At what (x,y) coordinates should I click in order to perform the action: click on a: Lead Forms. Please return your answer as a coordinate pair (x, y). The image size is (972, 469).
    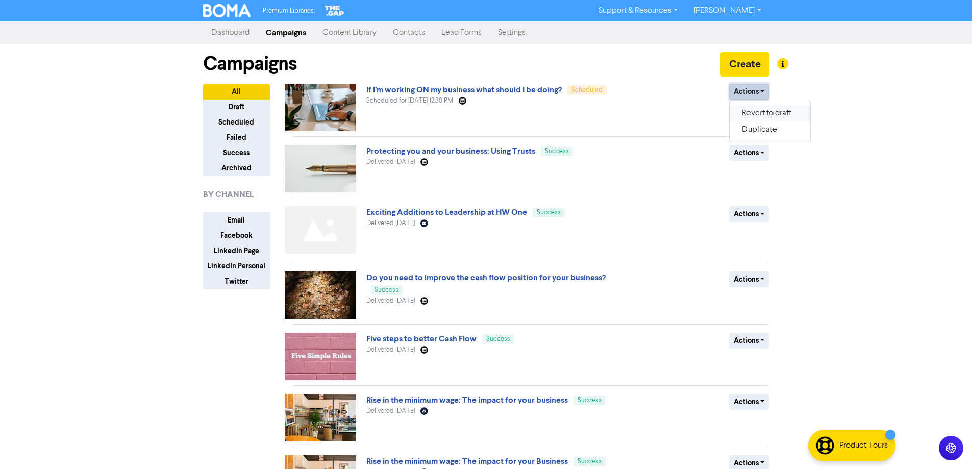
    Looking at the image, I should click on (461, 33).